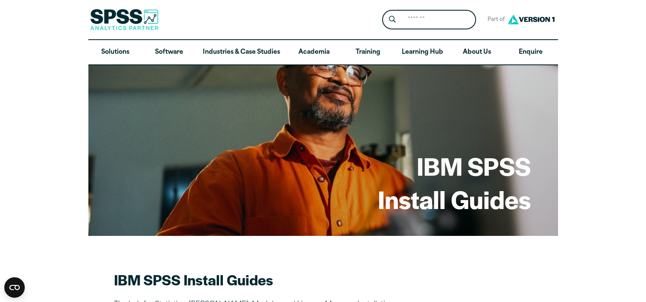  I want to click on button: Open CMP widget, so click(15, 288).